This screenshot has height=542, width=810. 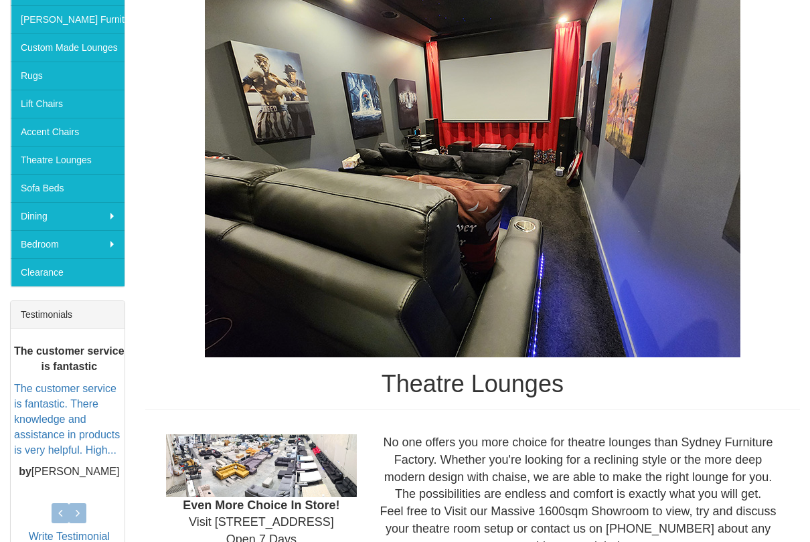 What do you see at coordinates (473, 384) in the screenshot?
I see `h1: Theatre Lounges` at bounding box center [473, 384].